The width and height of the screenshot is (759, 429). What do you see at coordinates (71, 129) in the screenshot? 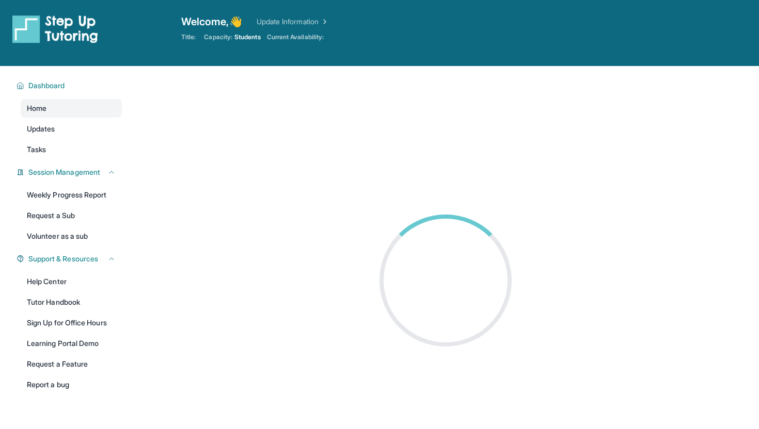
I see `a: Updates` at bounding box center [71, 129].